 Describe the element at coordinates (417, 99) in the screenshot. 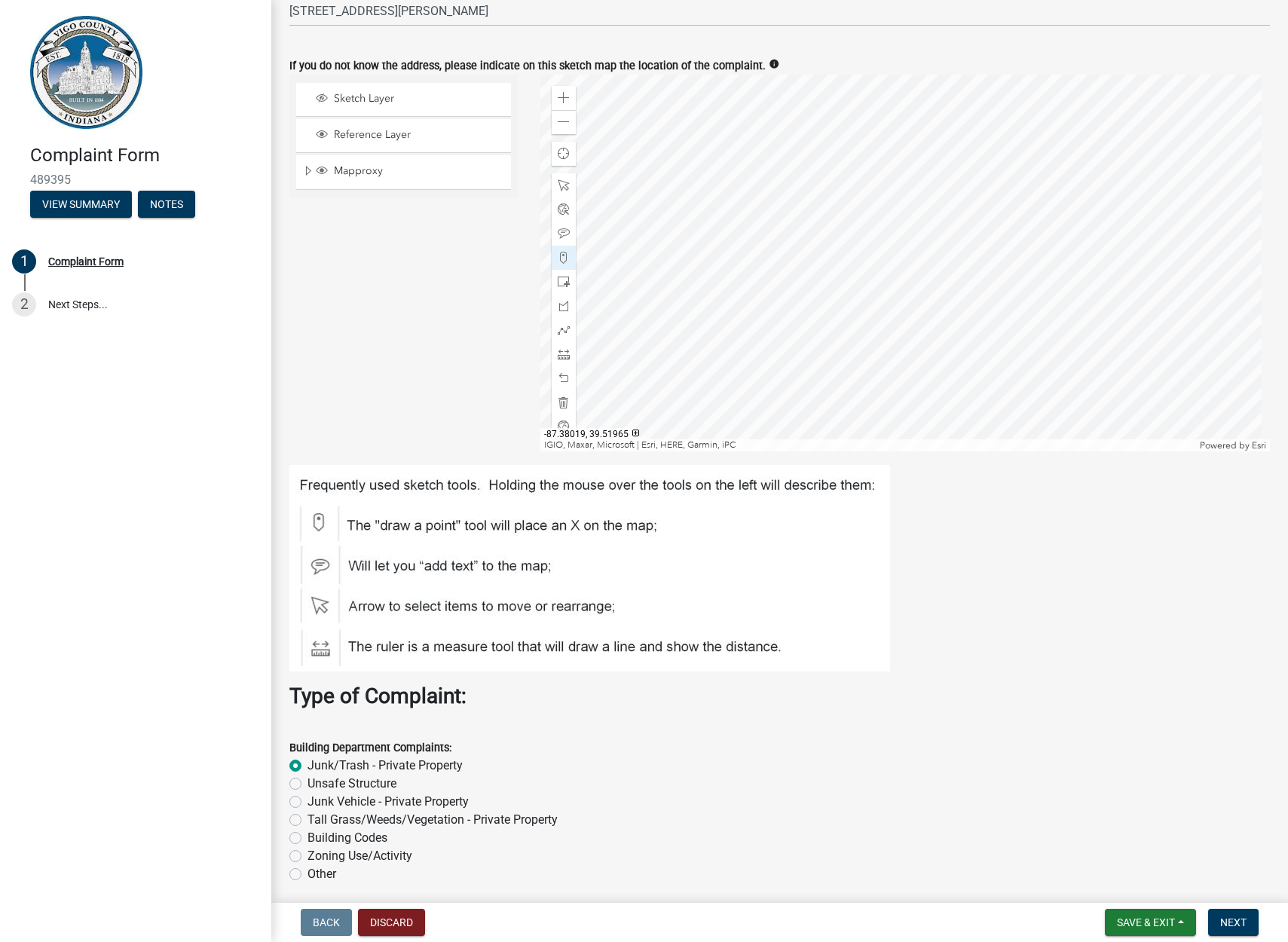

I see `span: Sketch Layer` at that location.